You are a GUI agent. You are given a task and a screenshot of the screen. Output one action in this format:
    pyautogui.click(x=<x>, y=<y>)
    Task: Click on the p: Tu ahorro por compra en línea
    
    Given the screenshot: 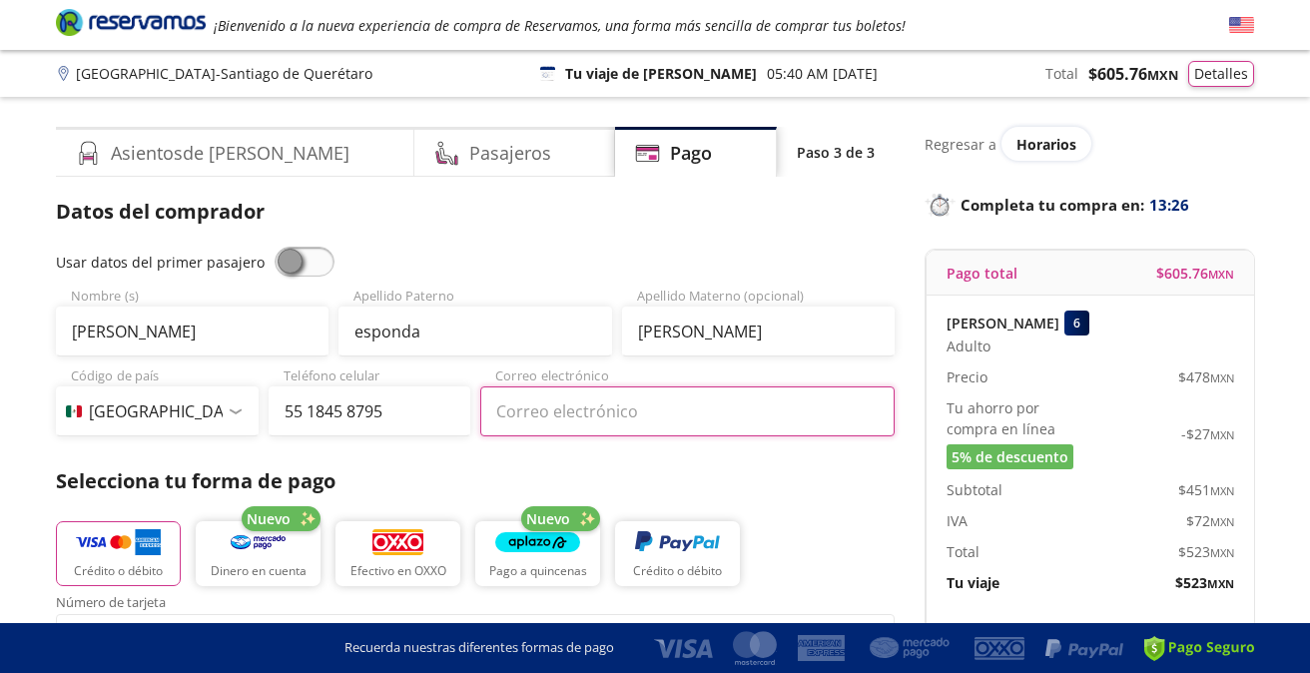 What is the action you would take?
    pyautogui.click(x=1018, y=418)
    